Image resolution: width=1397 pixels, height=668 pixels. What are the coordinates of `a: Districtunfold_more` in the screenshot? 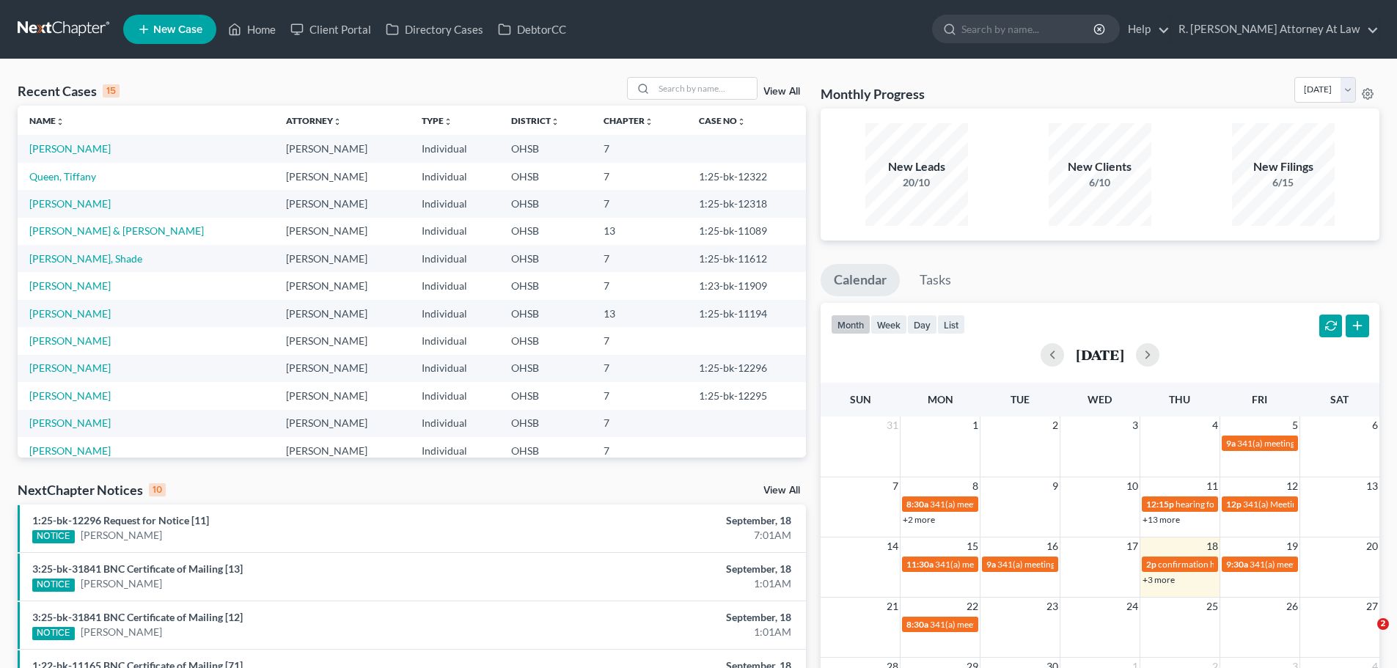 It's located at (535, 120).